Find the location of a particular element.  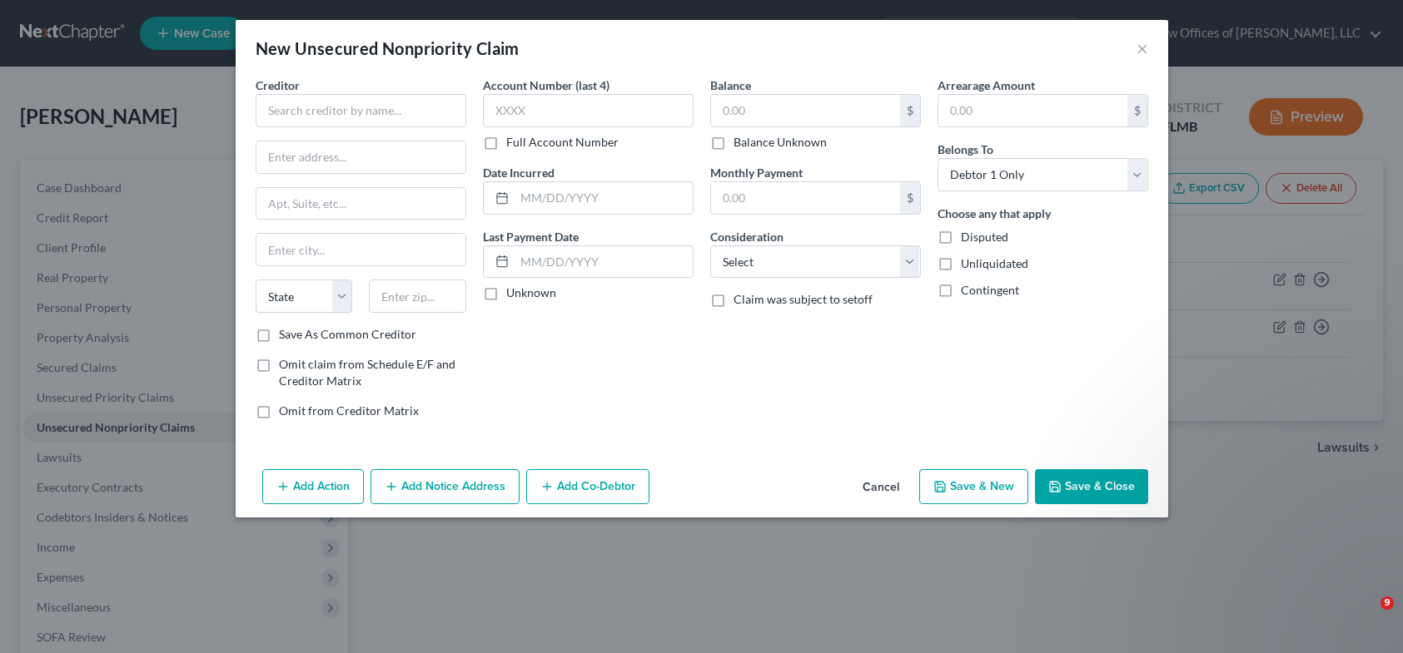

label: Unknown is located at coordinates (531, 293).